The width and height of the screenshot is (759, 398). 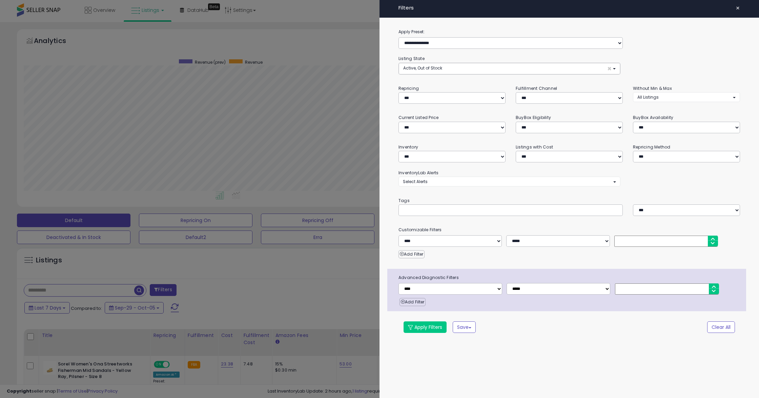 What do you see at coordinates (652, 147) in the screenshot?
I see `small: Repricing Method` at bounding box center [652, 147].